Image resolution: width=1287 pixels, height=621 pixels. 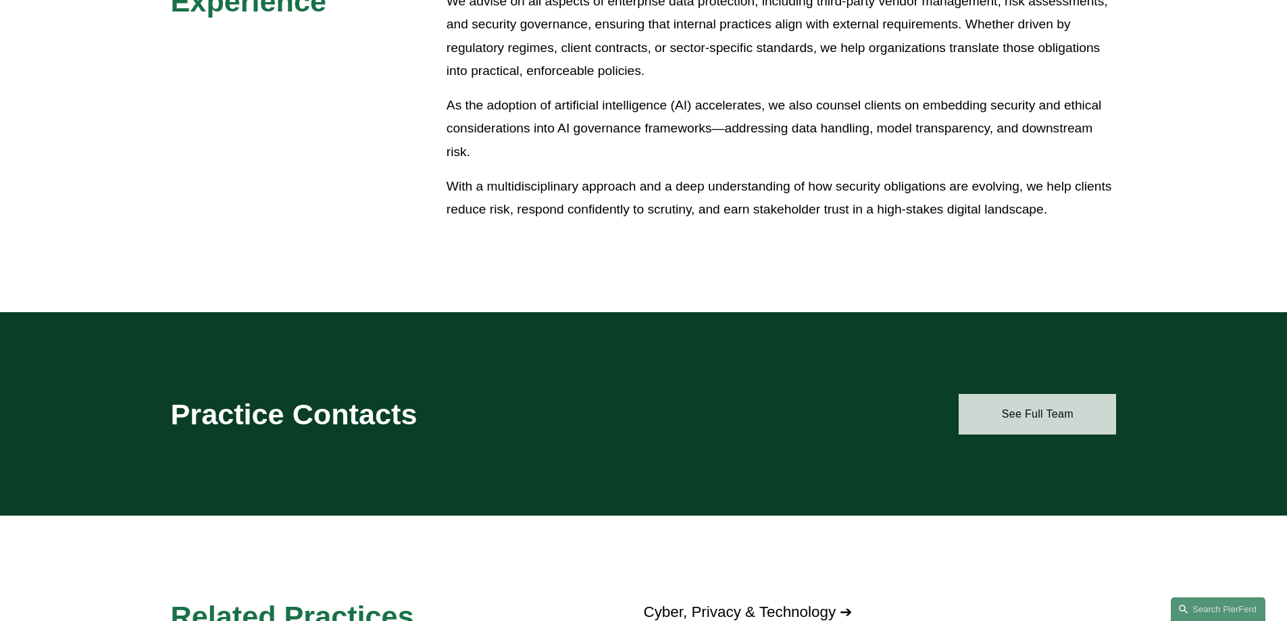 What do you see at coordinates (1037, 414) in the screenshot?
I see `a: See Full Team` at bounding box center [1037, 414].